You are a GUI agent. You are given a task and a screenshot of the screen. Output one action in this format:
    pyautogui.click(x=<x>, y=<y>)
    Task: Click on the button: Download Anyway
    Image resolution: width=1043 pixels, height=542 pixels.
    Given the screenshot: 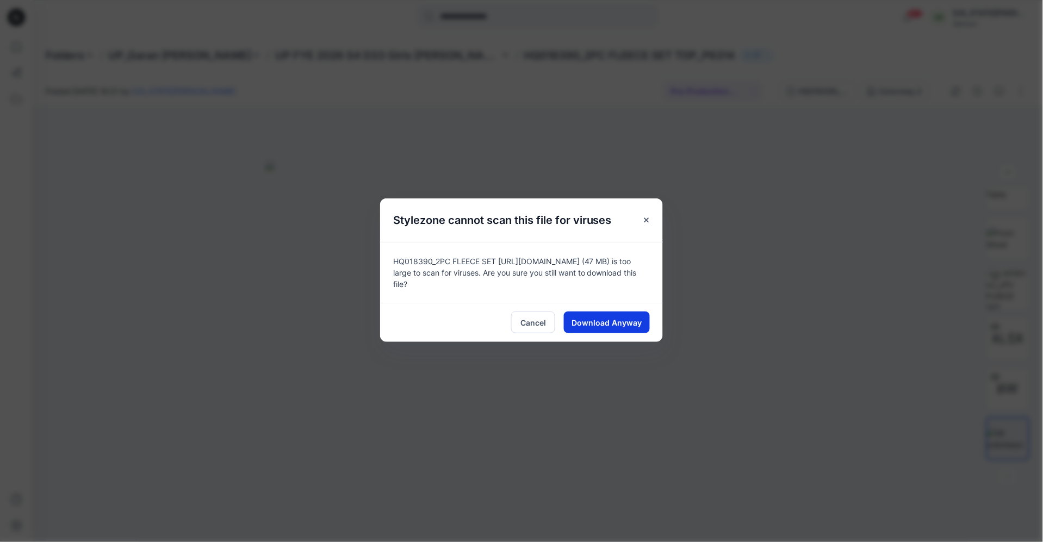 What is the action you would take?
    pyautogui.click(x=607, y=322)
    